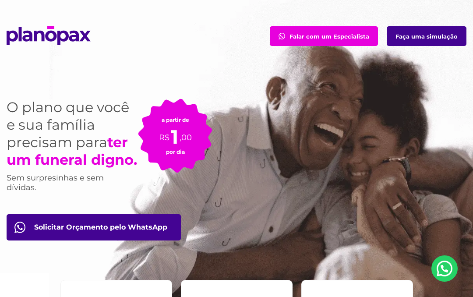 This screenshot has width=473, height=297. What do you see at coordinates (444, 268) in the screenshot?
I see `a: Nosso Whatsapp` at bounding box center [444, 268].